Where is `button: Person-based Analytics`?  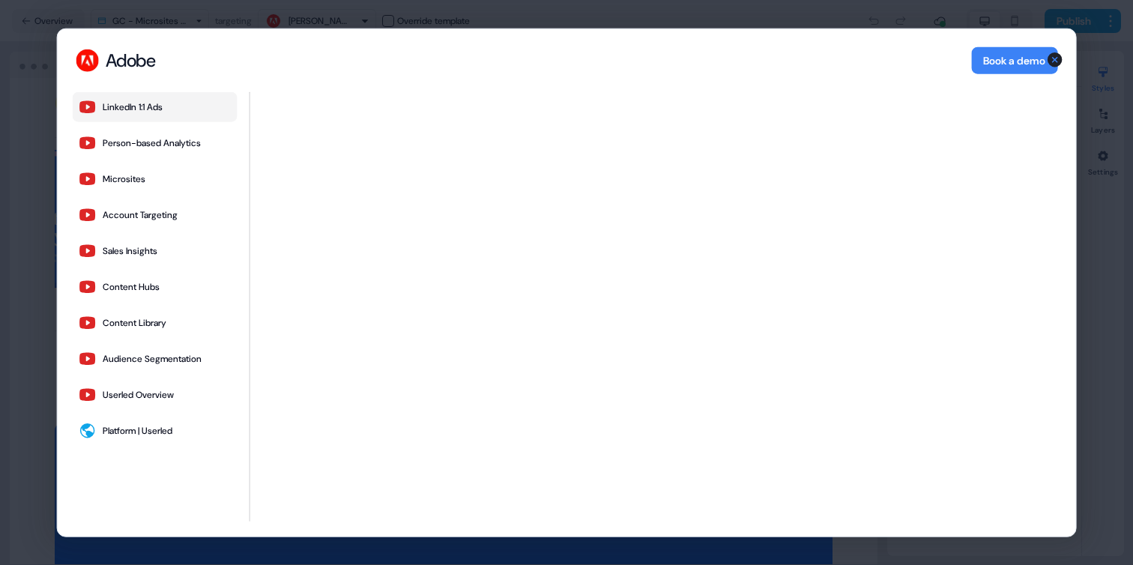 button: Person-based Analytics is located at coordinates (155, 143).